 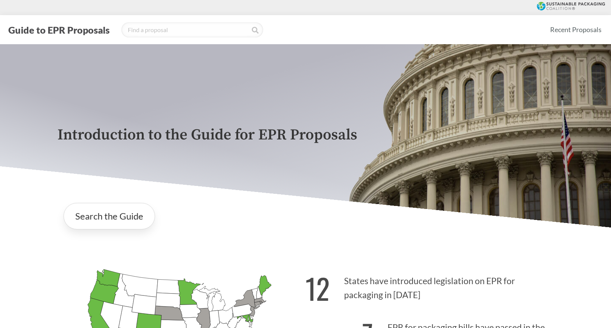 What do you see at coordinates (192, 30) in the screenshot?
I see `input: Find a proposal` at bounding box center [192, 30].